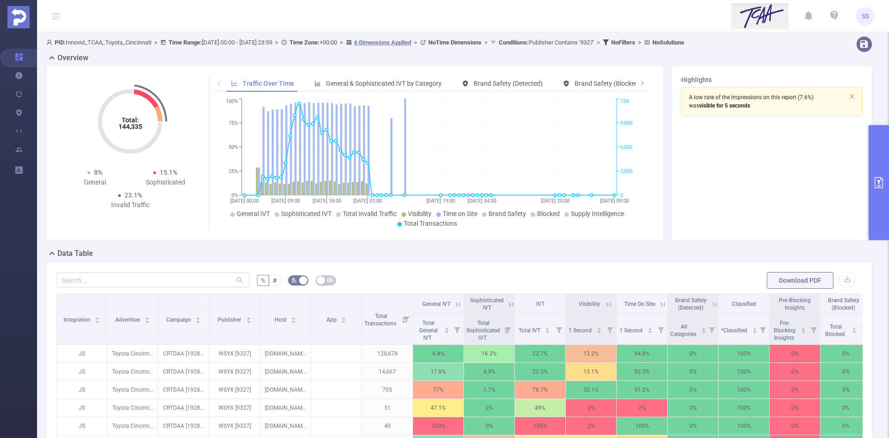 This screenshot has height=438, width=889. What do you see at coordinates (642, 389) in the screenshot?
I see `p: 91.2%` at bounding box center [642, 389].